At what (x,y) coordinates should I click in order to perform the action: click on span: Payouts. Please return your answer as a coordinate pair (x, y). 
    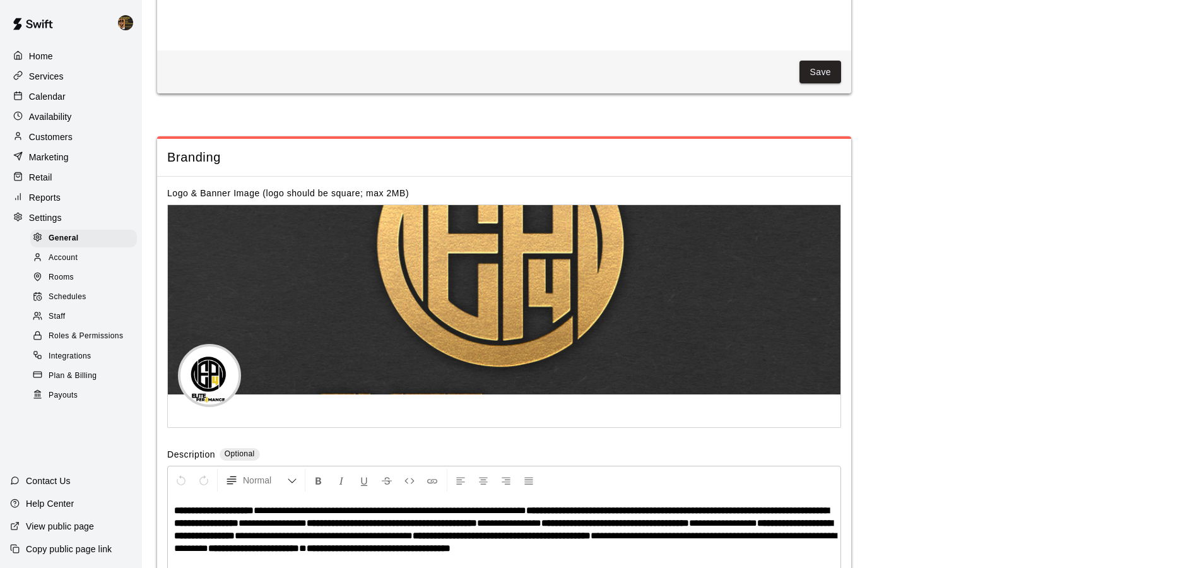
    Looking at the image, I should click on (63, 396).